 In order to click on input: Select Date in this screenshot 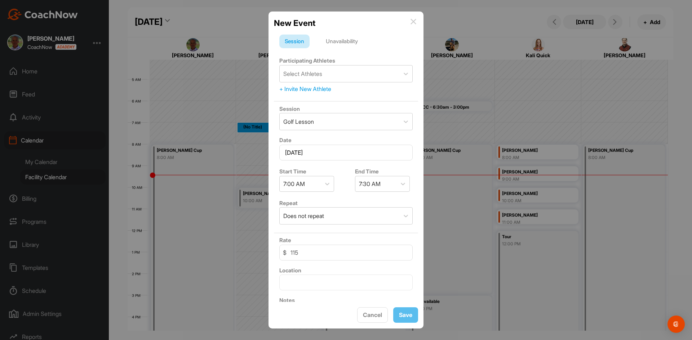, I will do `click(346, 153)`.